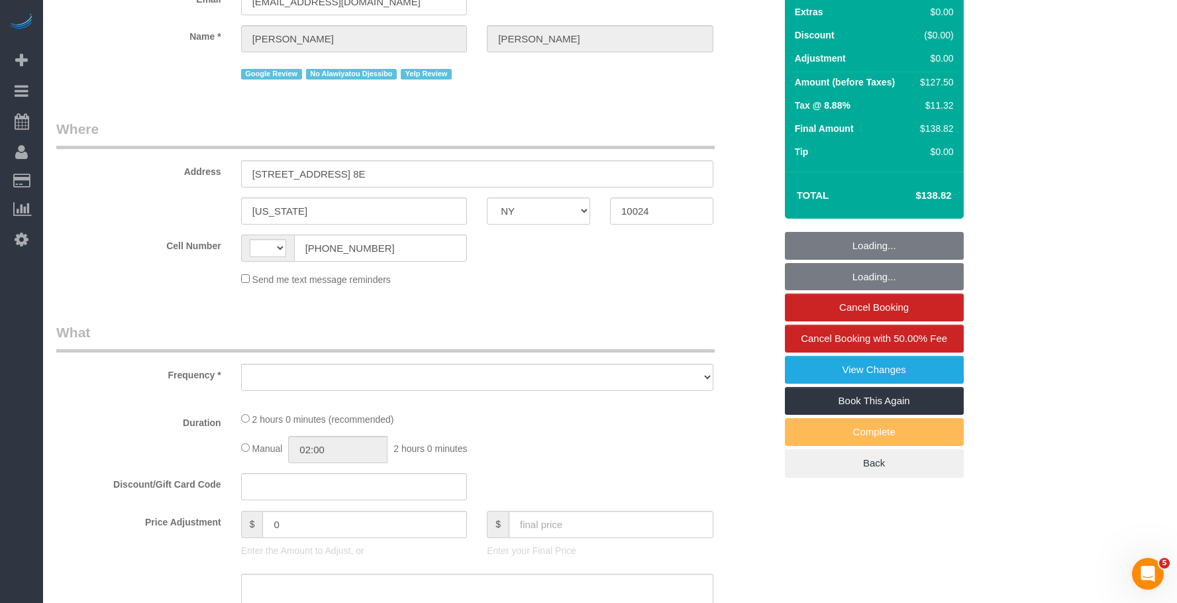 Image resolution: width=1177 pixels, height=603 pixels. What do you see at coordinates (21, 23) in the screenshot?
I see `img: Automaid Logo` at bounding box center [21, 23].